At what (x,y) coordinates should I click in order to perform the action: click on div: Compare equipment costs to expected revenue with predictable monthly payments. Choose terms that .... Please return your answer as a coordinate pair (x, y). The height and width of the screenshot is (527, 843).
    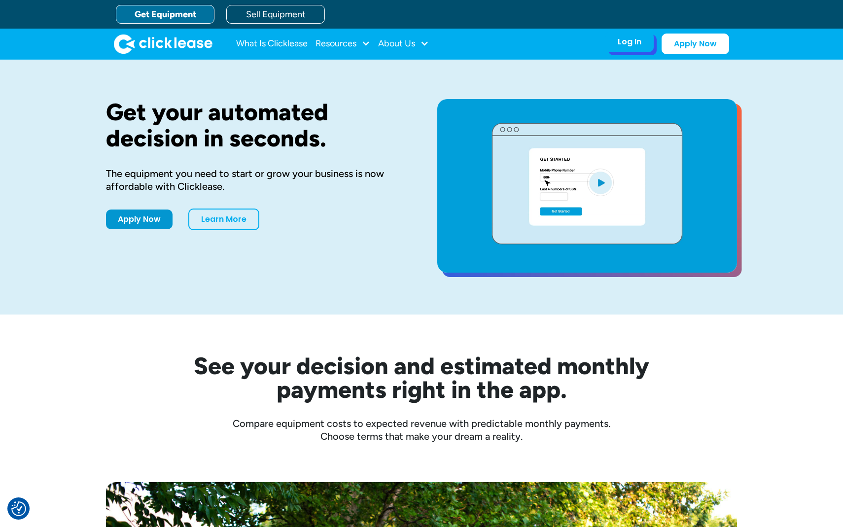
    Looking at the image, I should click on (421, 430).